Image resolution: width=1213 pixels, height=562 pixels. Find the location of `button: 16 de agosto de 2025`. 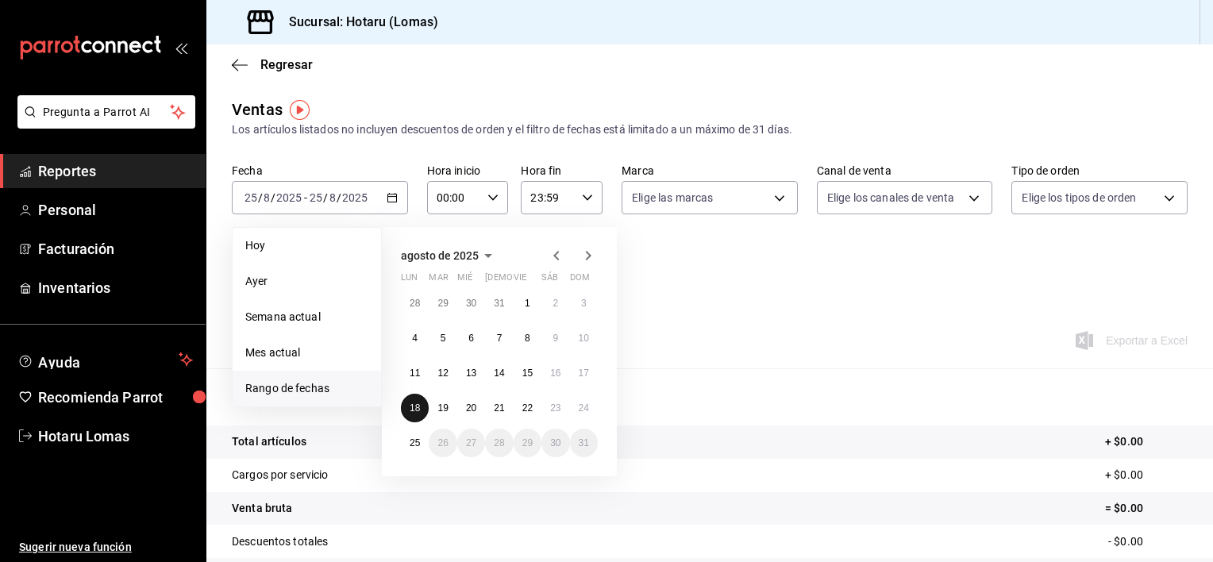

button: 16 de agosto de 2025 is located at coordinates (555, 373).